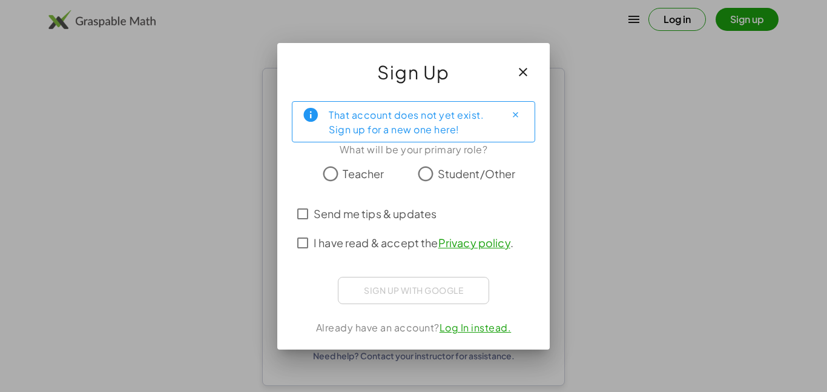  What do you see at coordinates (363, 173) in the screenshot?
I see `span: Teacher` at bounding box center [363, 173].